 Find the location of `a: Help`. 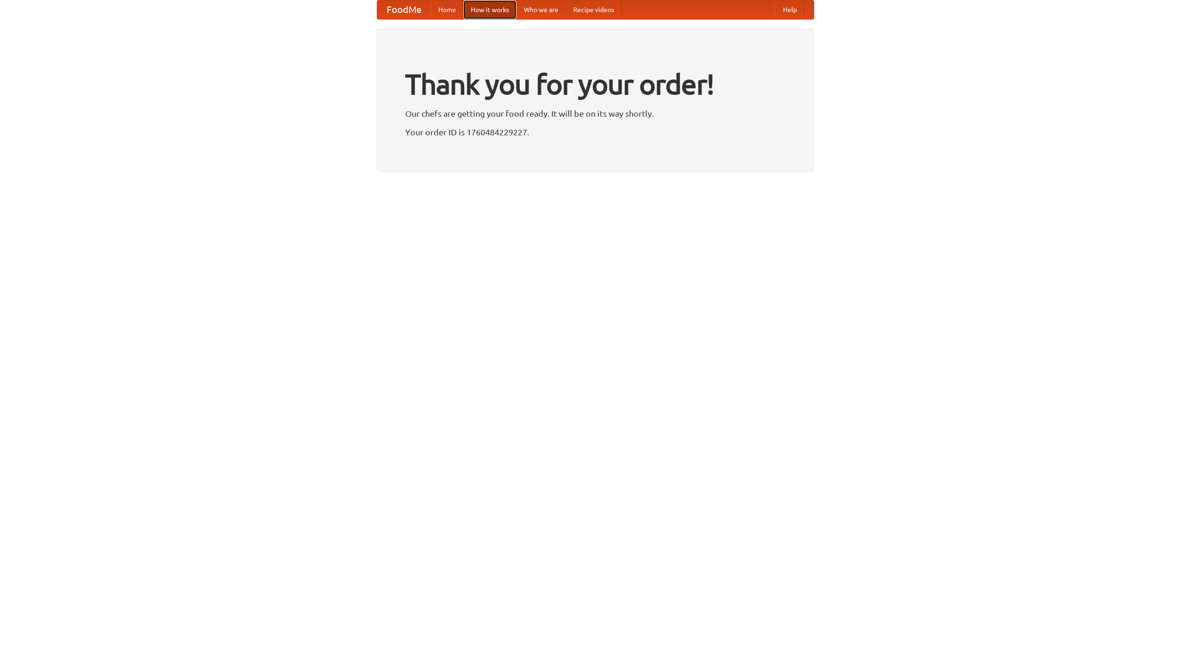

a: Help is located at coordinates (790, 10).